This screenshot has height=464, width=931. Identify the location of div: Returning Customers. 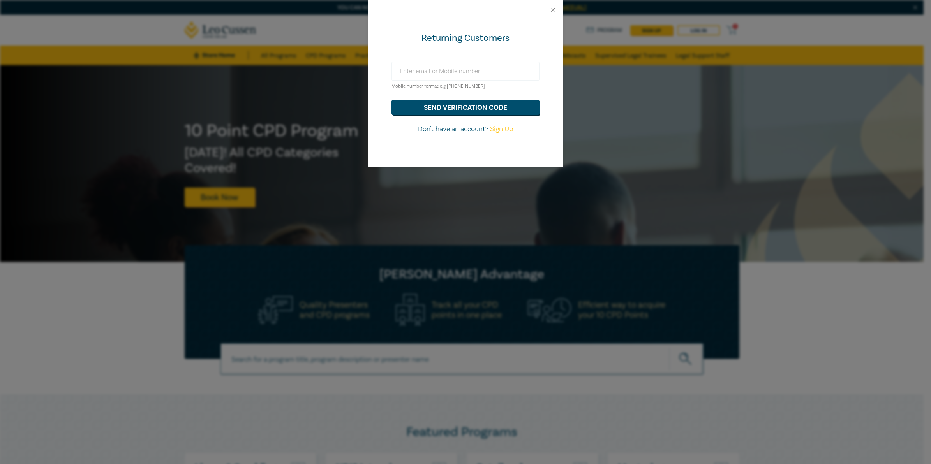
(466, 38).